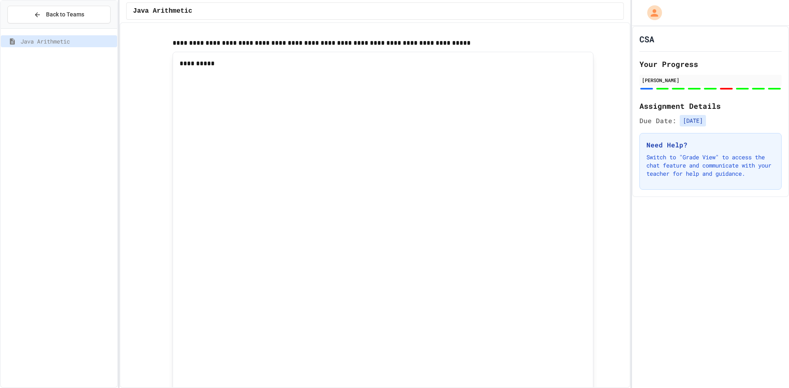 The height and width of the screenshot is (388, 789). Describe the element at coordinates (658, 121) in the screenshot. I see `span: Due Date:` at that location.